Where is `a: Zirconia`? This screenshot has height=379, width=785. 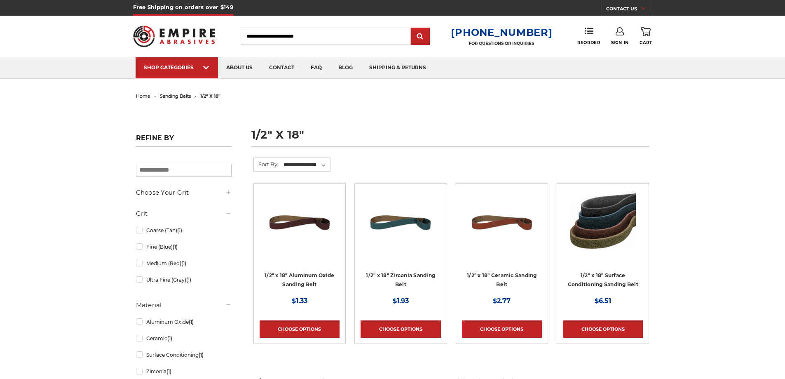
a: Zirconia is located at coordinates (184, 371).